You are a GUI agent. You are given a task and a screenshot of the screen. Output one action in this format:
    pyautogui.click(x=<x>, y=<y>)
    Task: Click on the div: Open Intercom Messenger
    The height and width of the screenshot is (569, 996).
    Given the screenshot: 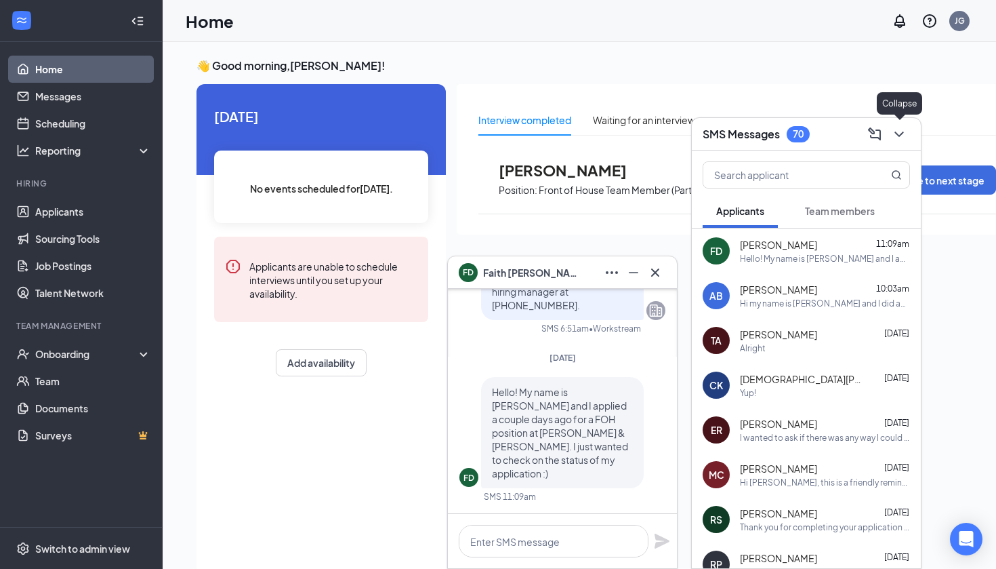 What is the action you would take?
    pyautogui.click(x=967, y=539)
    